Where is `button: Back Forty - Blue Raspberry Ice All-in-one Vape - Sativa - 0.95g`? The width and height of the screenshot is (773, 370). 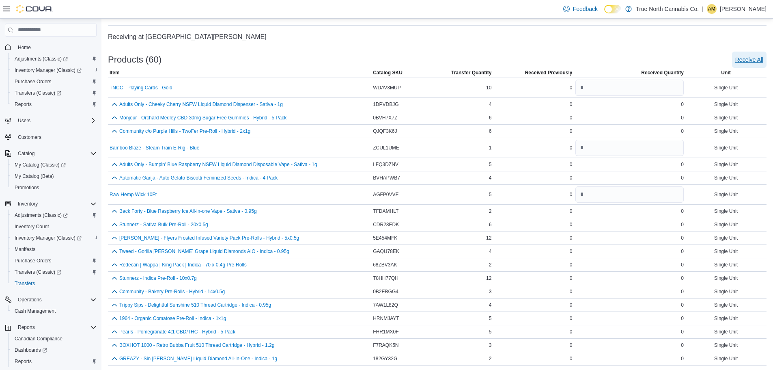
button: Back Forty - Blue Raspberry Ice All-in-one Vape - Sativa - 0.95g is located at coordinates (188, 211).